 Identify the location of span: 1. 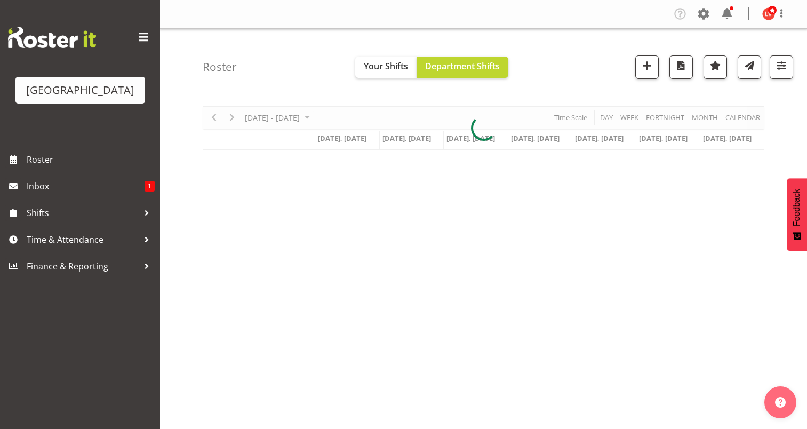
(149, 186).